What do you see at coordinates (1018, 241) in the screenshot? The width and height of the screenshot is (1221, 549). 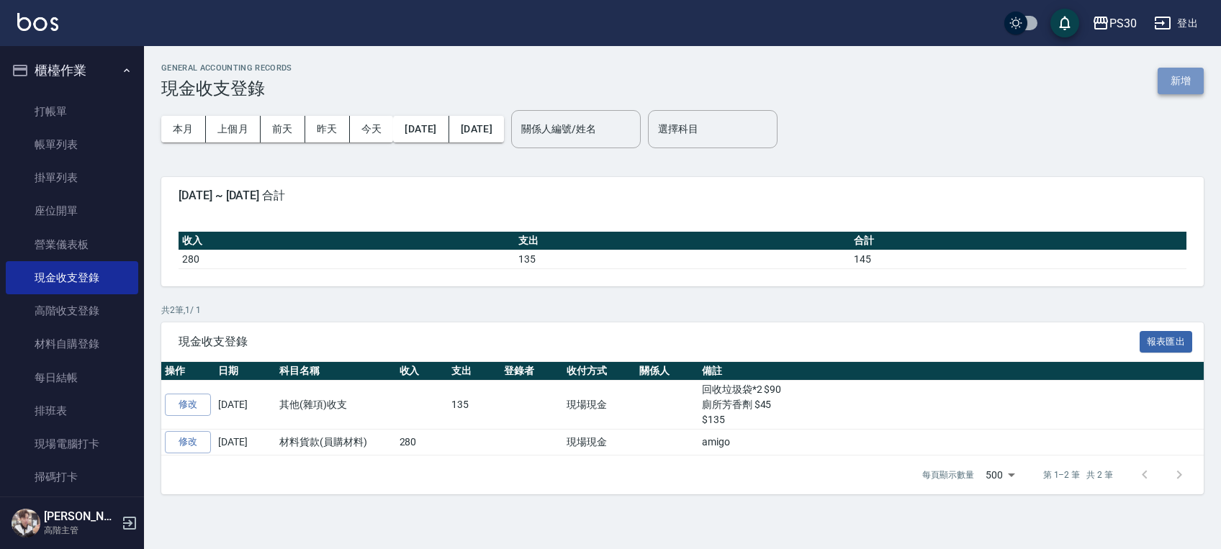 I see `th: 合計` at bounding box center [1018, 241].